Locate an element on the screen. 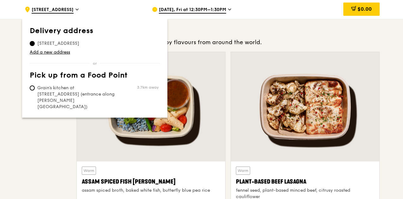 The width and height of the screenshot is (403, 199). th: Delivery address is located at coordinates (95, 32).